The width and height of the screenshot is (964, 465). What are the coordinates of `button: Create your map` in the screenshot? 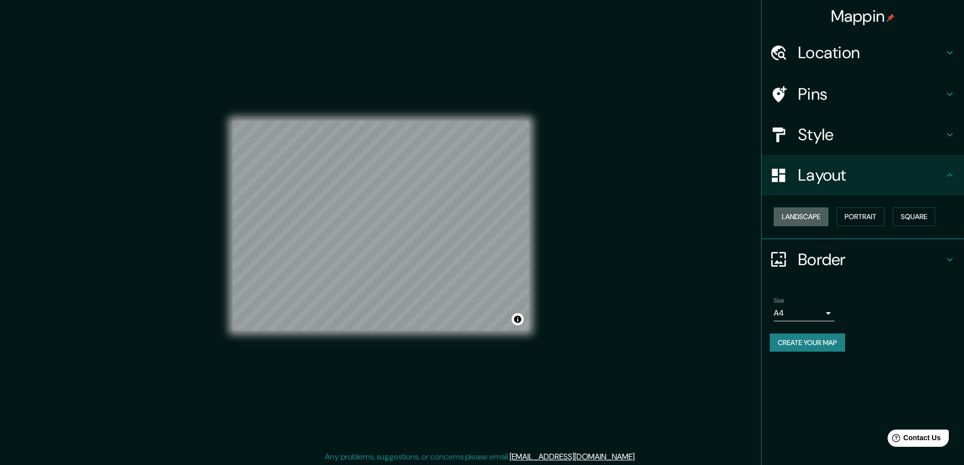 It's located at (807, 343).